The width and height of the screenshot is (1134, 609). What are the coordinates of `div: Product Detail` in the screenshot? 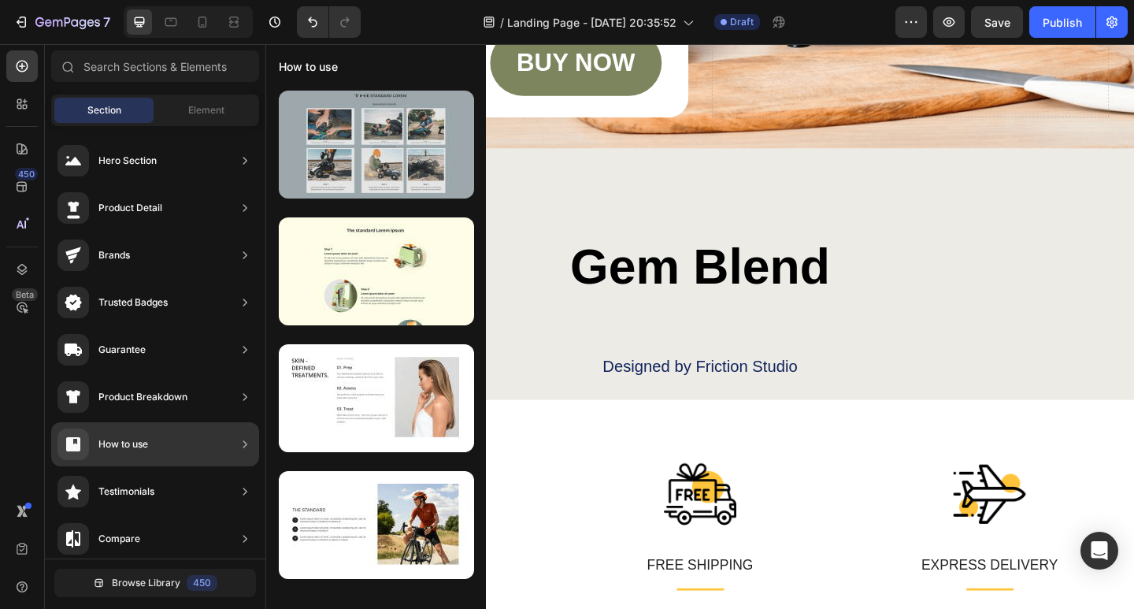 It's located at (130, 208).